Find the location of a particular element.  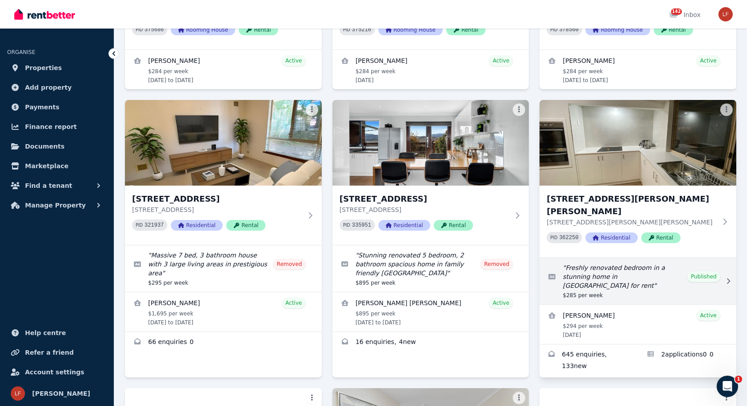

span: Add property is located at coordinates (48, 87).